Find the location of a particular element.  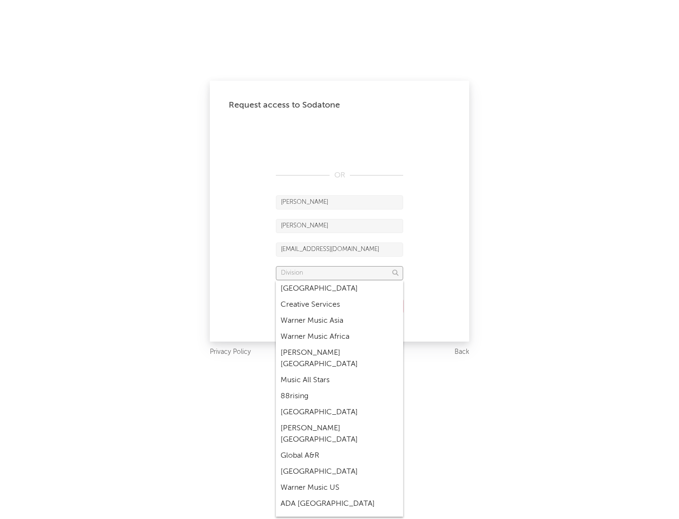

div: Warner Music Africa is located at coordinates (339, 337).